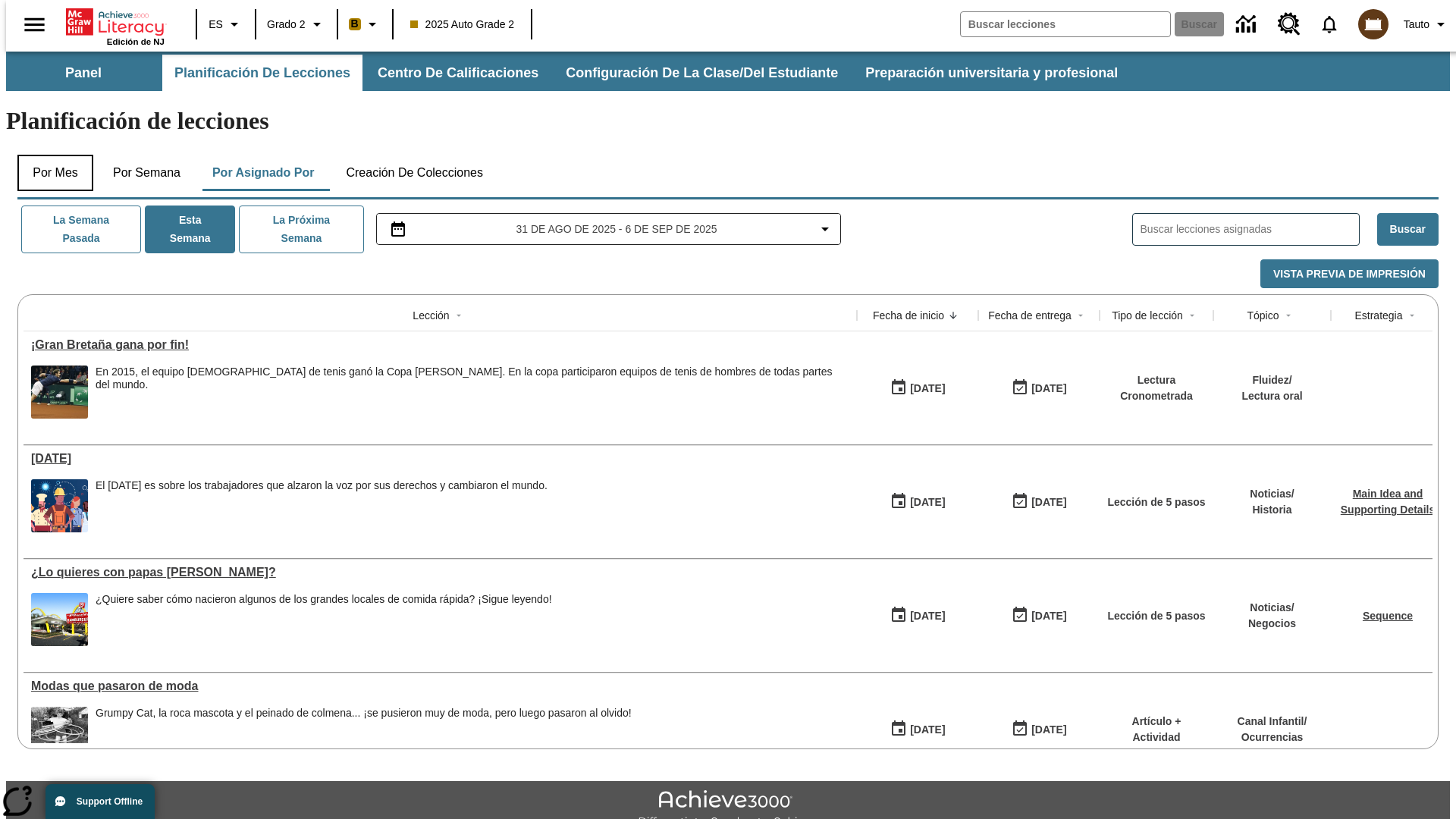 The image size is (1456, 819). Describe the element at coordinates (440, 686) in the screenshot. I see `div: Modas que pasaron de moda` at that location.